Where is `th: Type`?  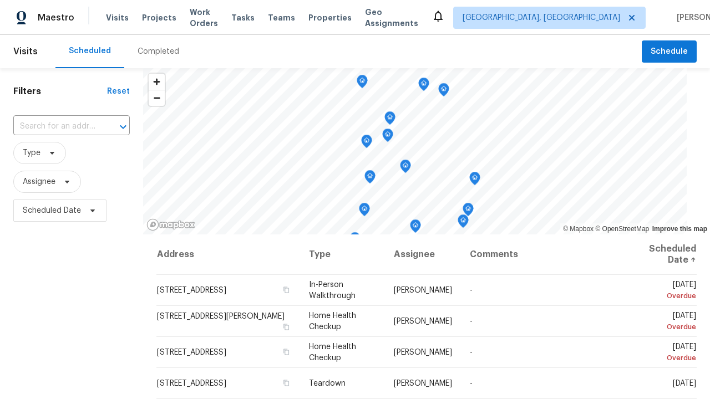 th: Type is located at coordinates (342, 254).